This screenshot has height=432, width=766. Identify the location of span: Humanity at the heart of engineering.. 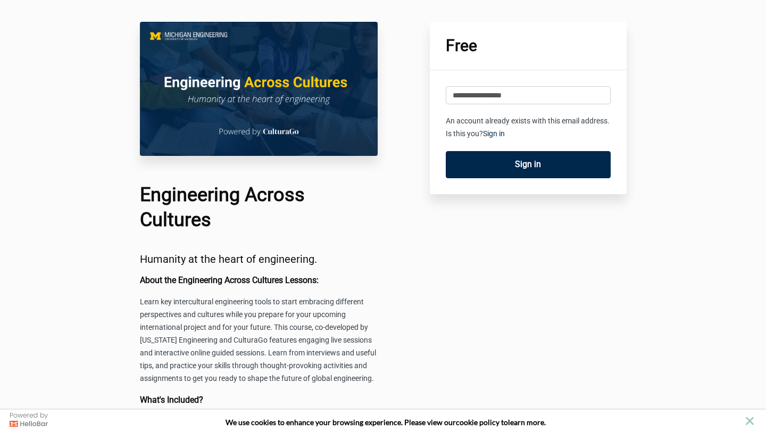
(228, 259).